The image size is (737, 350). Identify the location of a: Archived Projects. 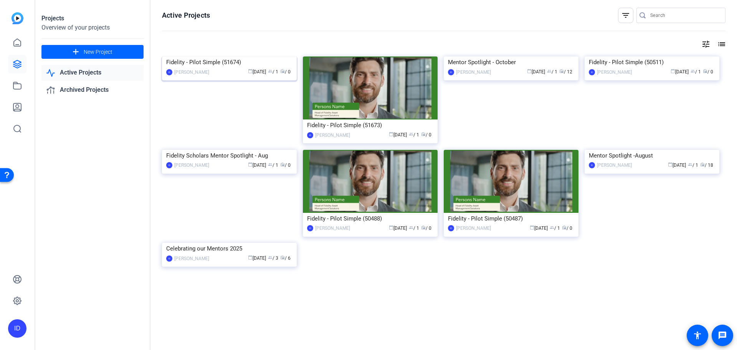
(93, 90).